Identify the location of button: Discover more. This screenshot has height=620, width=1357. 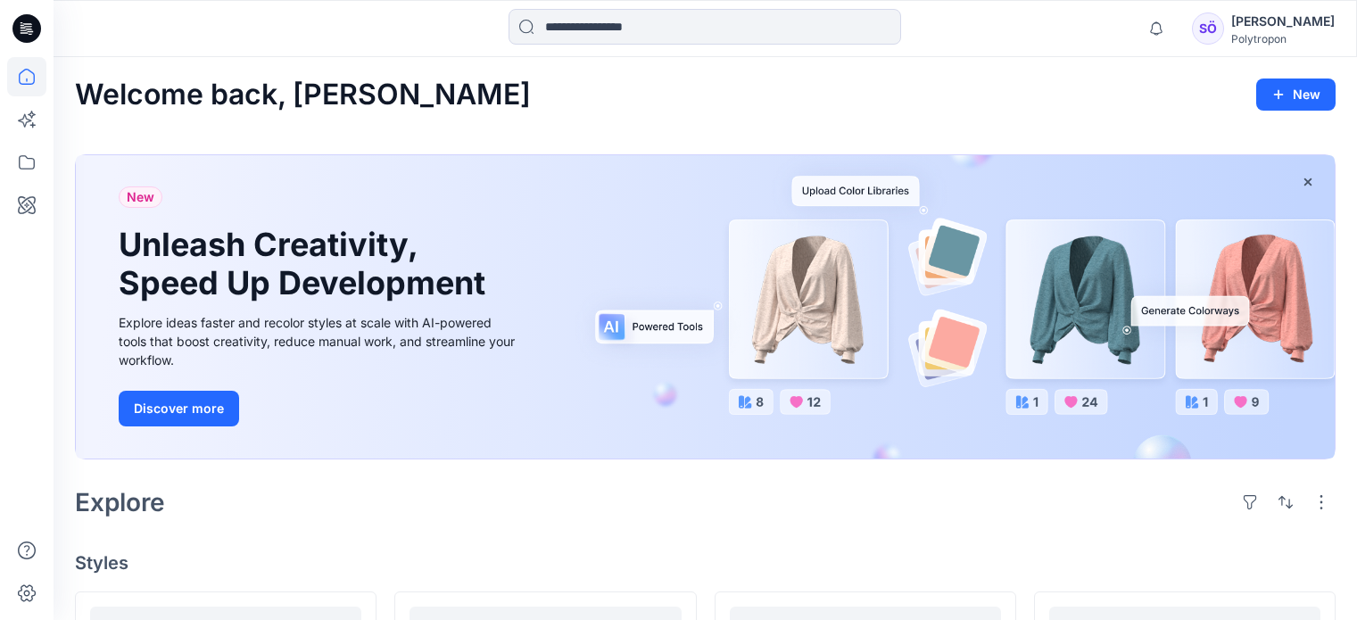
(178, 409).